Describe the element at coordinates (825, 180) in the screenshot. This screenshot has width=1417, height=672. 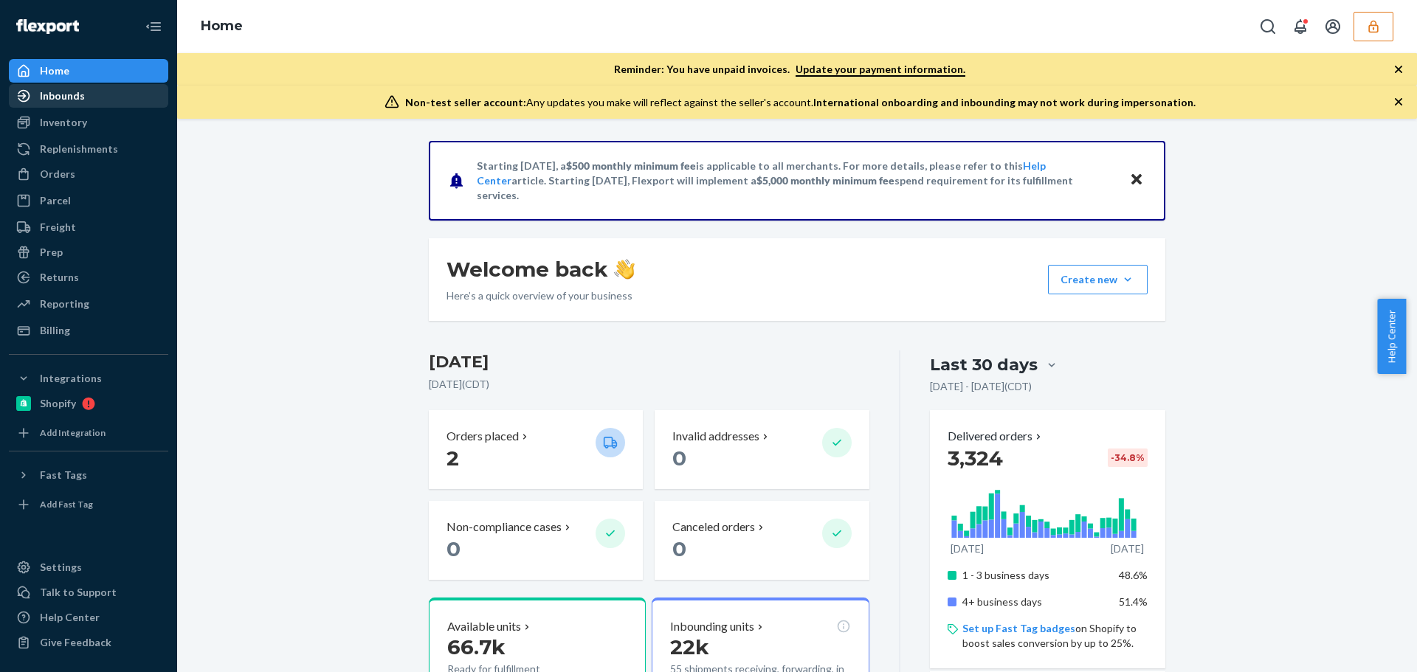
I see `span: $5,000 monthly minimum fee` at that location.